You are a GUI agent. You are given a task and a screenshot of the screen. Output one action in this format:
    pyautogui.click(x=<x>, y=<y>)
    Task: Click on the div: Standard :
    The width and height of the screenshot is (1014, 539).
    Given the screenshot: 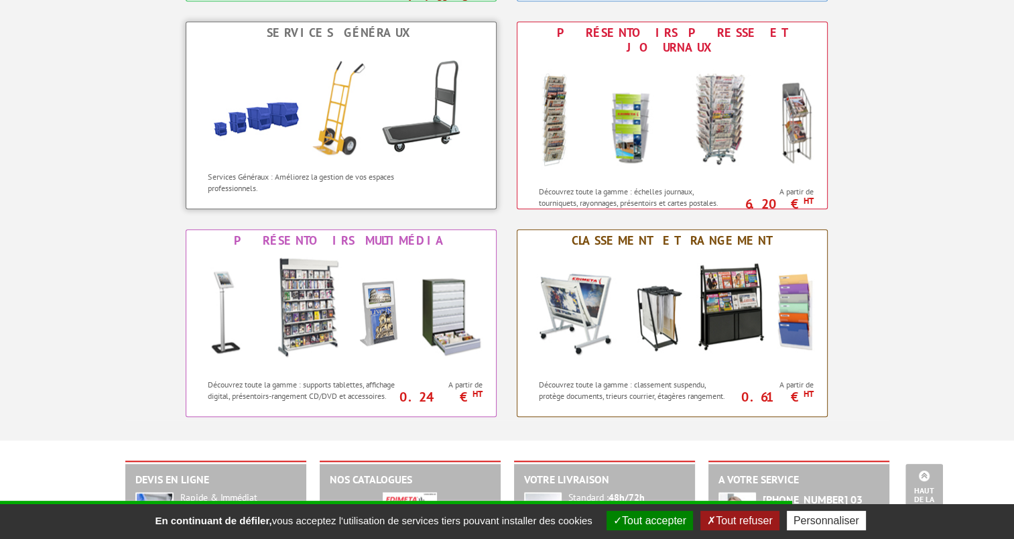 What is the action you would take?
    pyautogui.click(x=627, y=498)
    